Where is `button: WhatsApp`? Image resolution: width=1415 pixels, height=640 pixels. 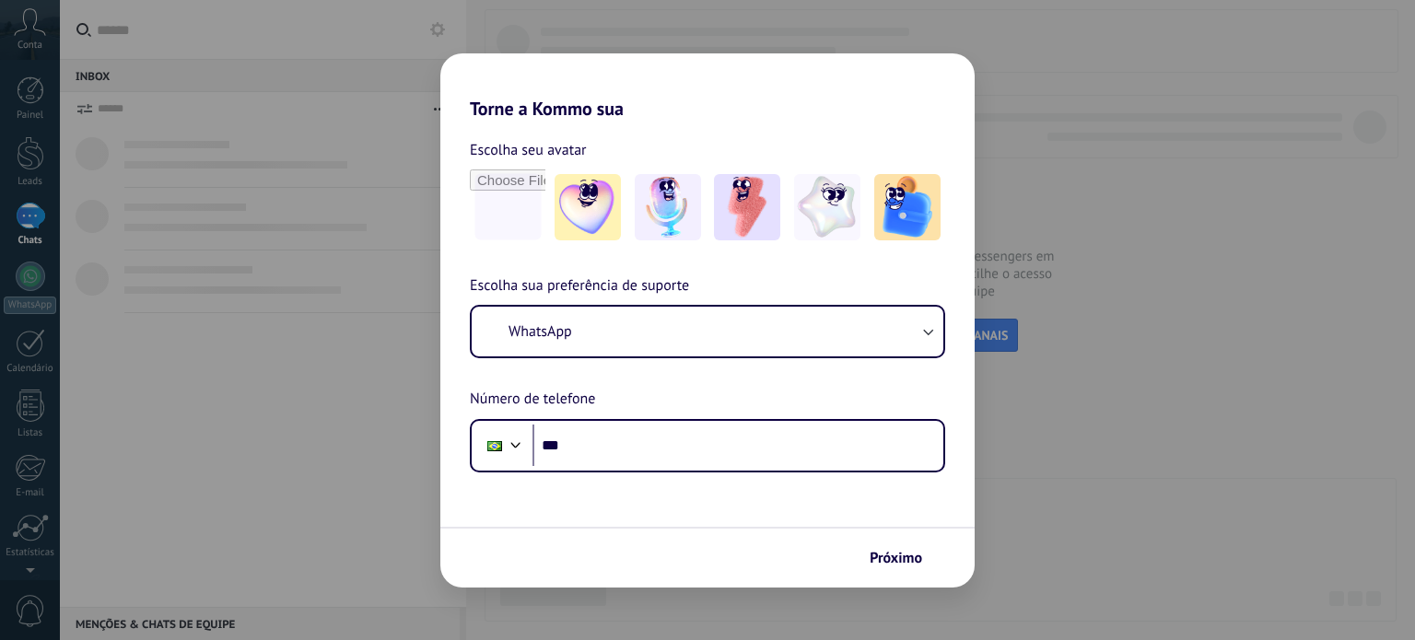 button: WhatsApp is located at coordinates (707, 332).